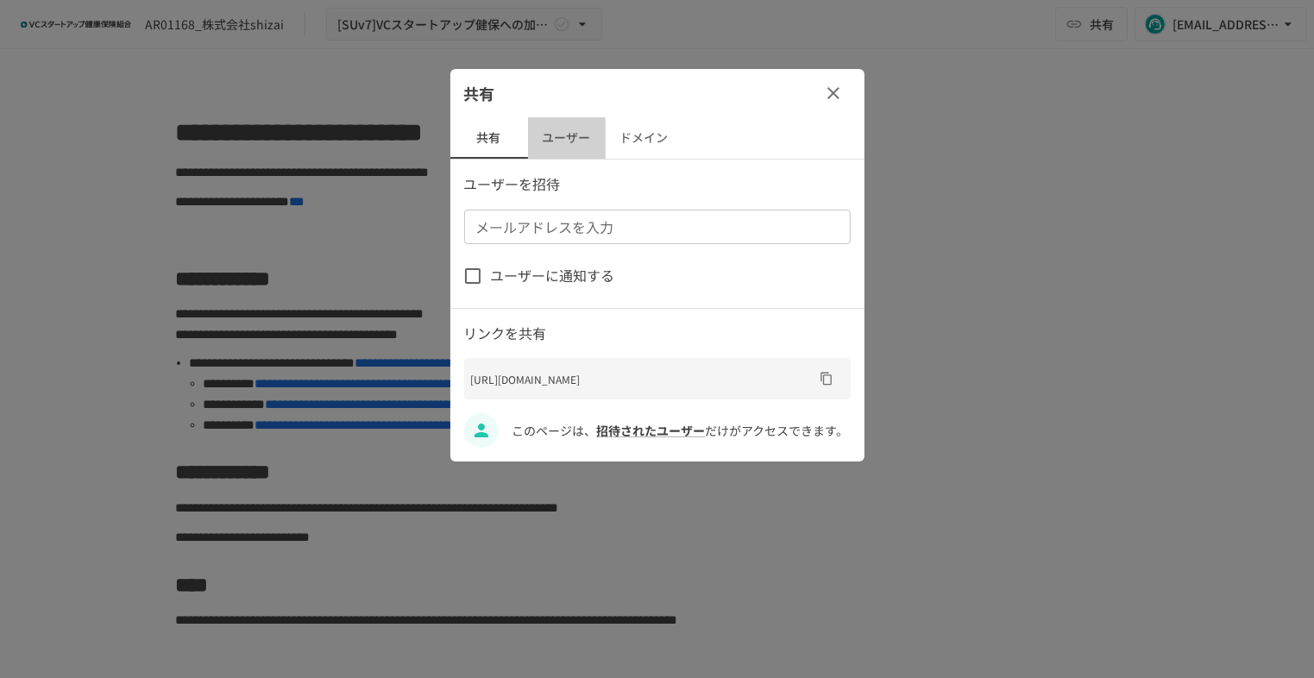  What do you see at coordinates (682, 430) in the screenshot?
I see `p: このページは、 だけがアクセスできます。` at bounding box center [682, 430].